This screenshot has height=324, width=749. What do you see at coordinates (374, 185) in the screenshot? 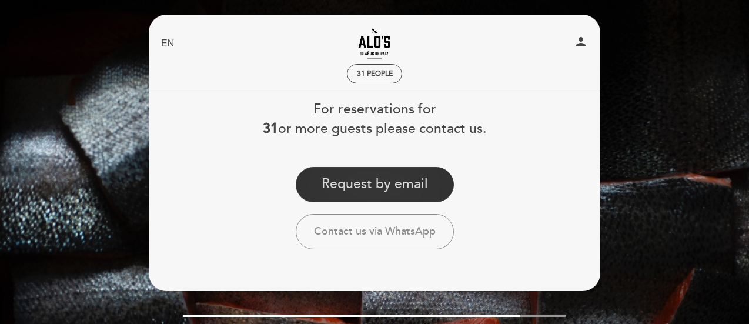
I see `button: Request by email` at bounding box center [374, 185].